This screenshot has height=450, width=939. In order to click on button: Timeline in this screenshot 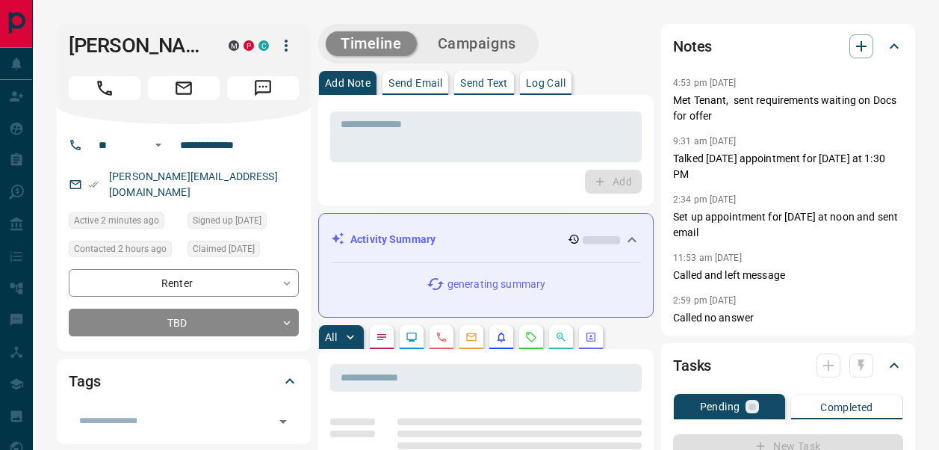, I will do `click(371, 43)`.